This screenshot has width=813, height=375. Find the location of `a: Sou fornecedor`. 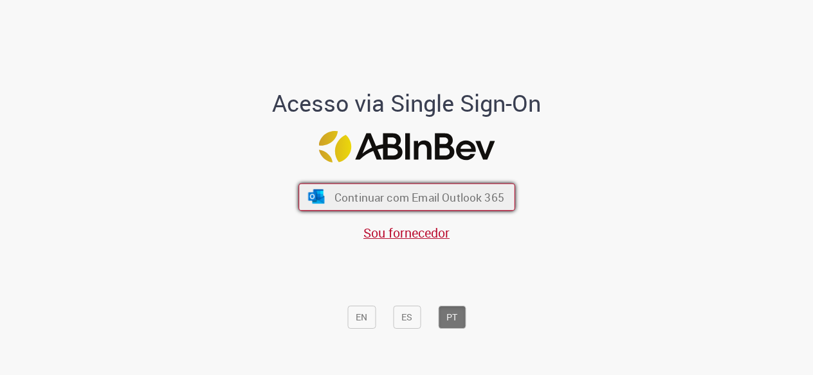

a: Sou fornecedor is located at coordinates (406, 233).